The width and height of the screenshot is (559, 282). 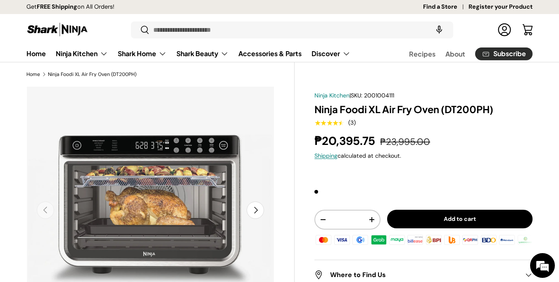 What do you see at coordinates (202, 54) in the screenshot?
I see `summary: Shark Beauty` at bounding box center [202, 54].